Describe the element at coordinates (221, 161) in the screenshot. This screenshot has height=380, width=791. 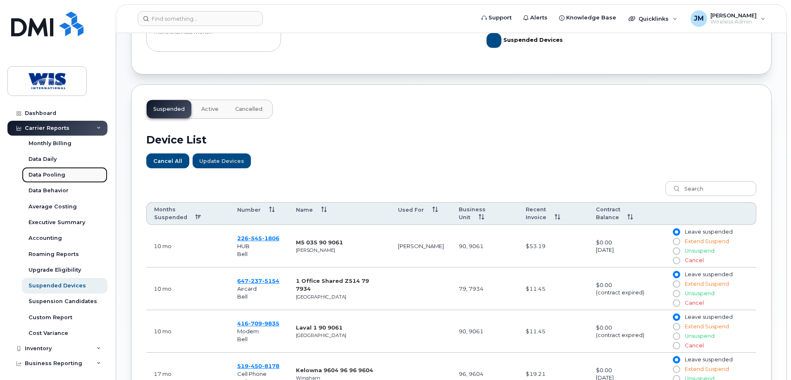
I see `button: Update Devices` at that location.